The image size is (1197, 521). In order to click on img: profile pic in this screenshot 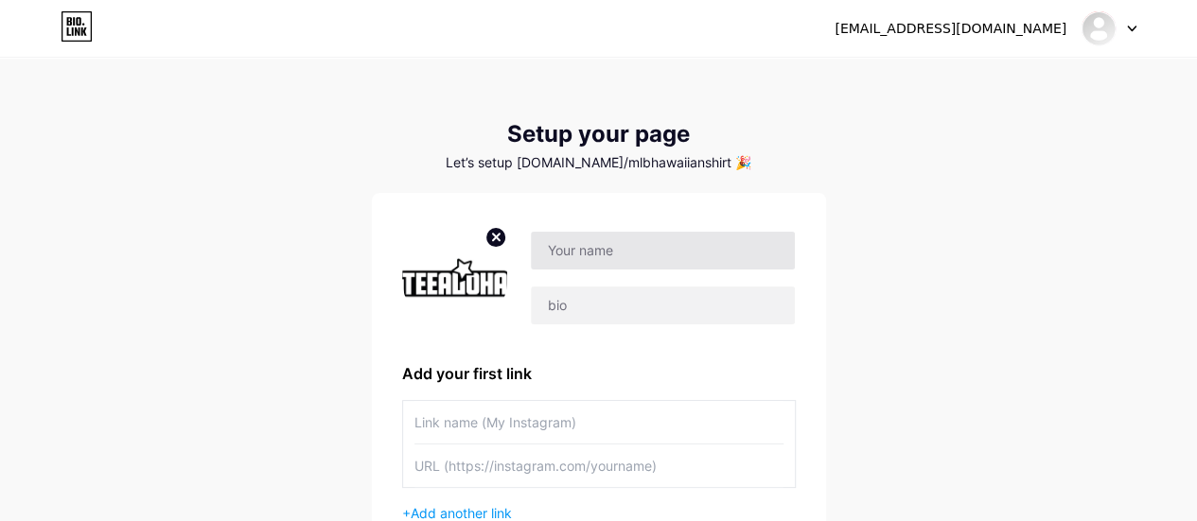, I will do `click(455, 277)`.